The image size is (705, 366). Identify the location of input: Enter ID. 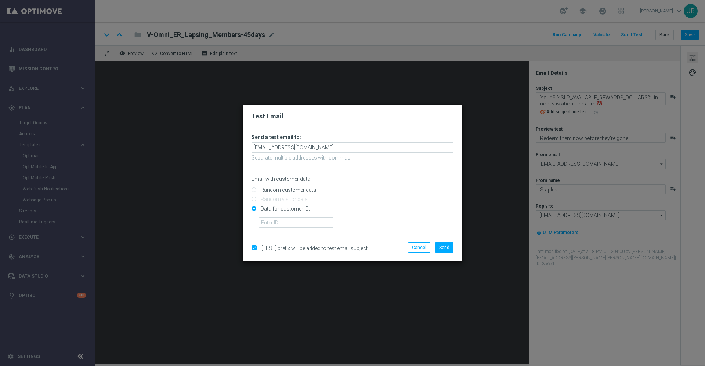
(296, 223).